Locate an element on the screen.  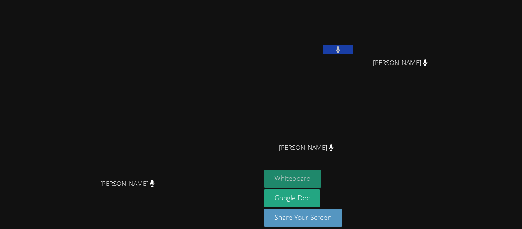
button: Share Your Screen is located at coordinates (303, 217).